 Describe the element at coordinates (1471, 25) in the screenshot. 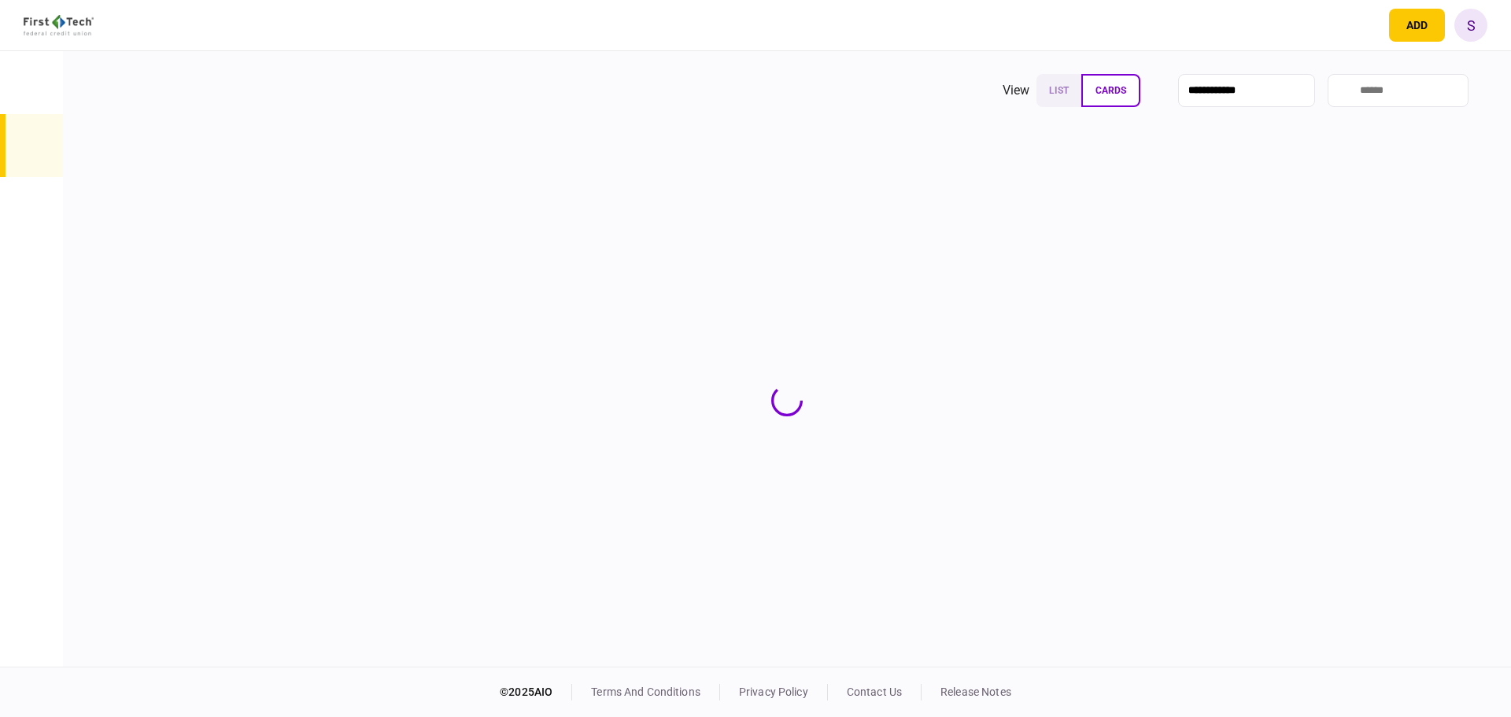

I see `div: S` at that location.